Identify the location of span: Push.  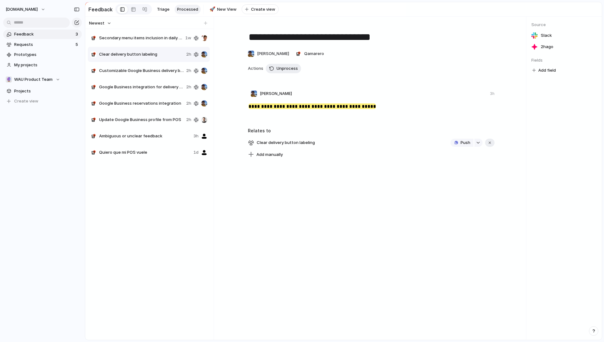
(465, 143).